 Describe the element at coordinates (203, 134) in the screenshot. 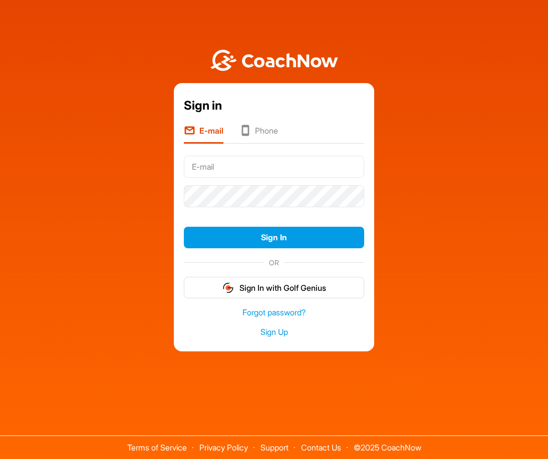

I see `li: E-mail` at that location.